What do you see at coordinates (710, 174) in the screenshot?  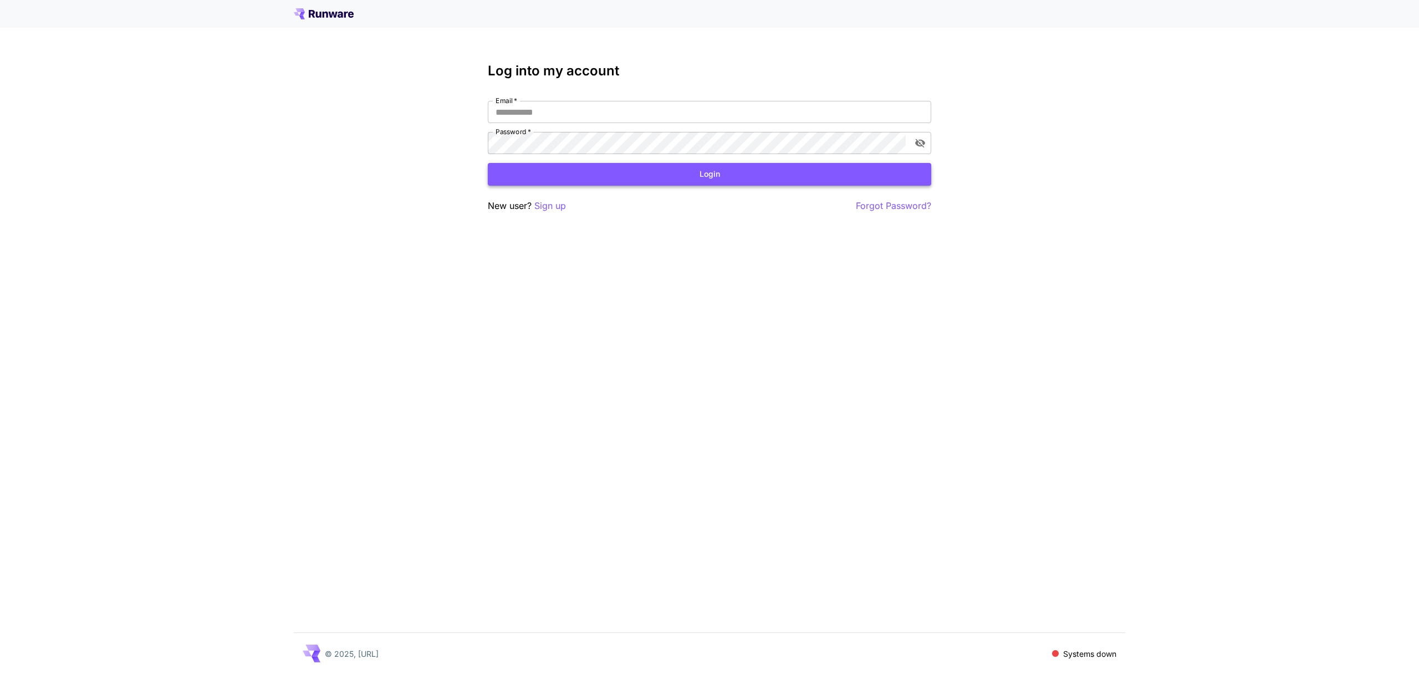 I see `button: Login` at bounding box center [710, 174].